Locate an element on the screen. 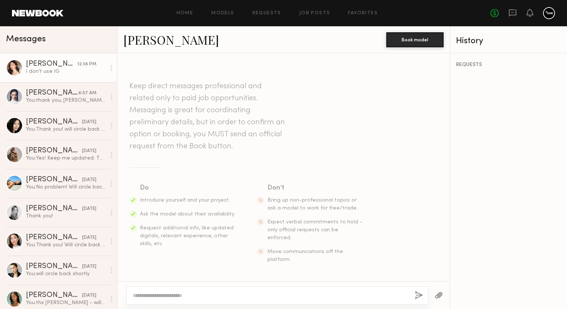  div: You: No problem! Will circle back asap! is located at coordinates (66, 187).